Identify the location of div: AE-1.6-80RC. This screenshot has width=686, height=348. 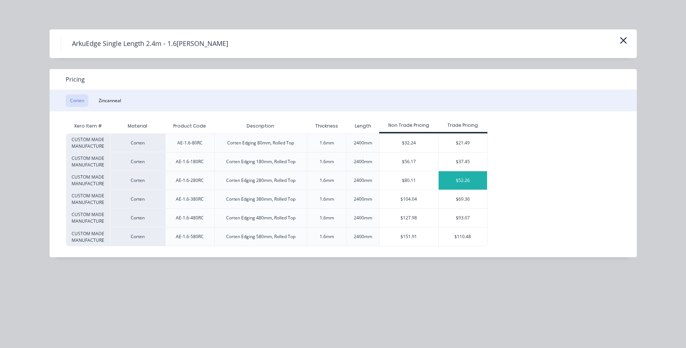
(190, 143).